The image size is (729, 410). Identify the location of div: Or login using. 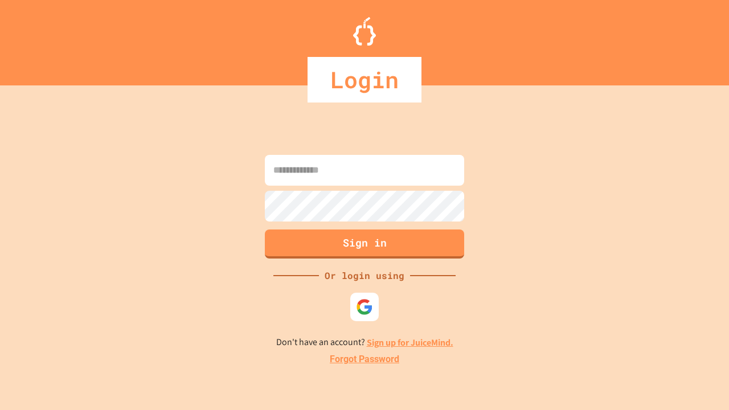
(364, 276).